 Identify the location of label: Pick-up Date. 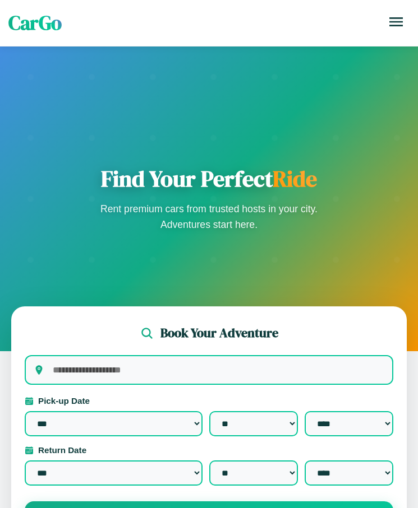
(209, 401).